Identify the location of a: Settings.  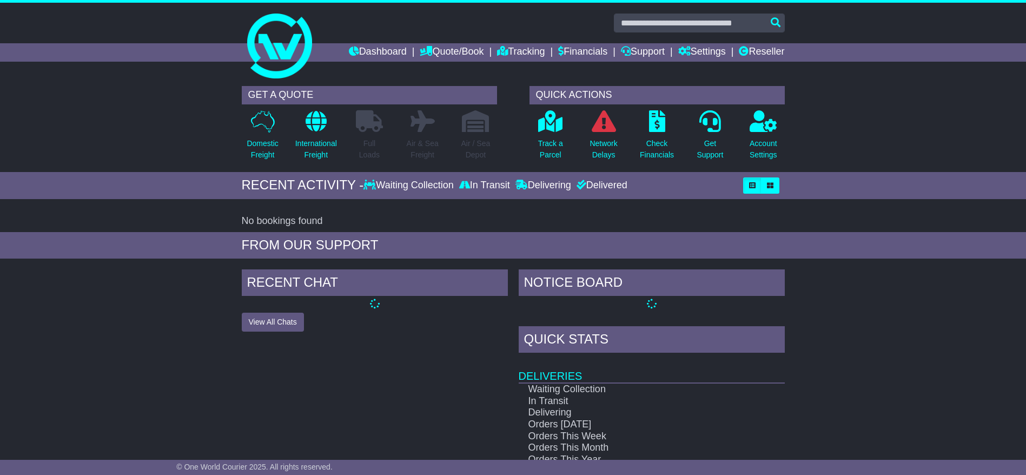
(702, 52).